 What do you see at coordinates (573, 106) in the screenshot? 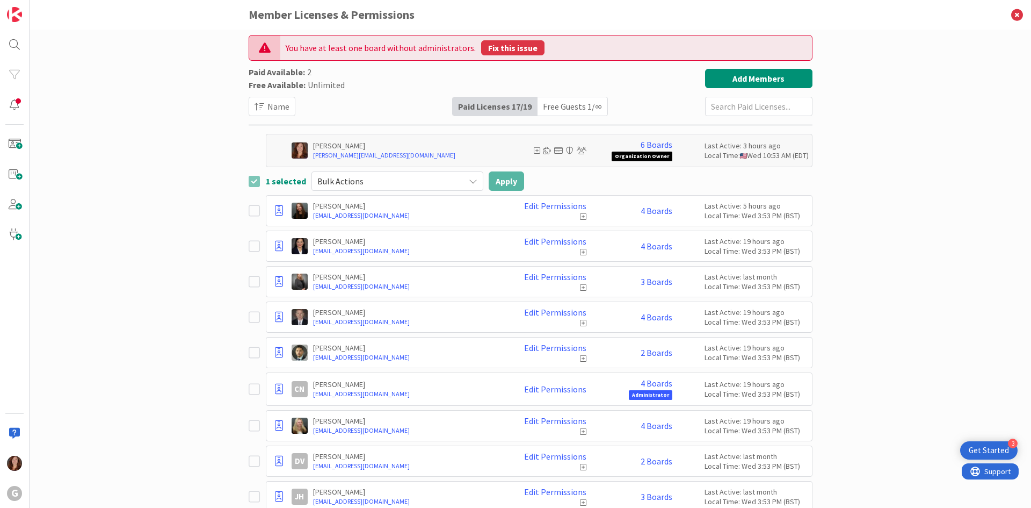
I see `div: Free Guests 1 / ∞` at bounding box center [573, 106].